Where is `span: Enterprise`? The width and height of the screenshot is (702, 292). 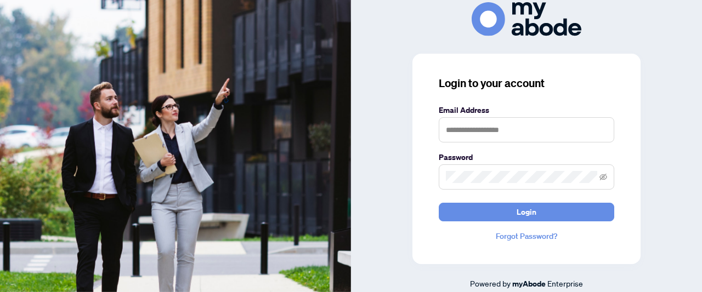
span: Enterprise is located at coordinates (565, 284).